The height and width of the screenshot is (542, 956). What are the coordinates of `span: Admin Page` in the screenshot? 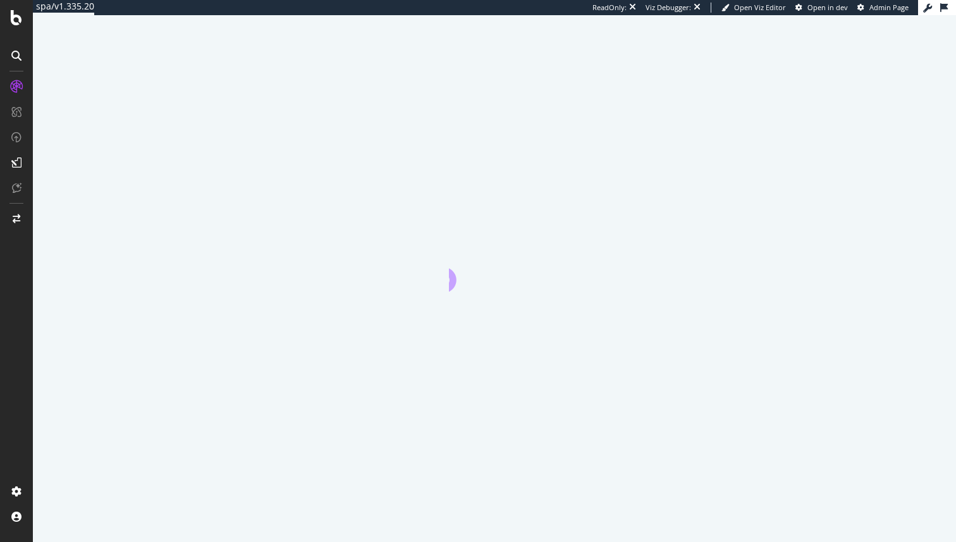 It's located at (889, 7).